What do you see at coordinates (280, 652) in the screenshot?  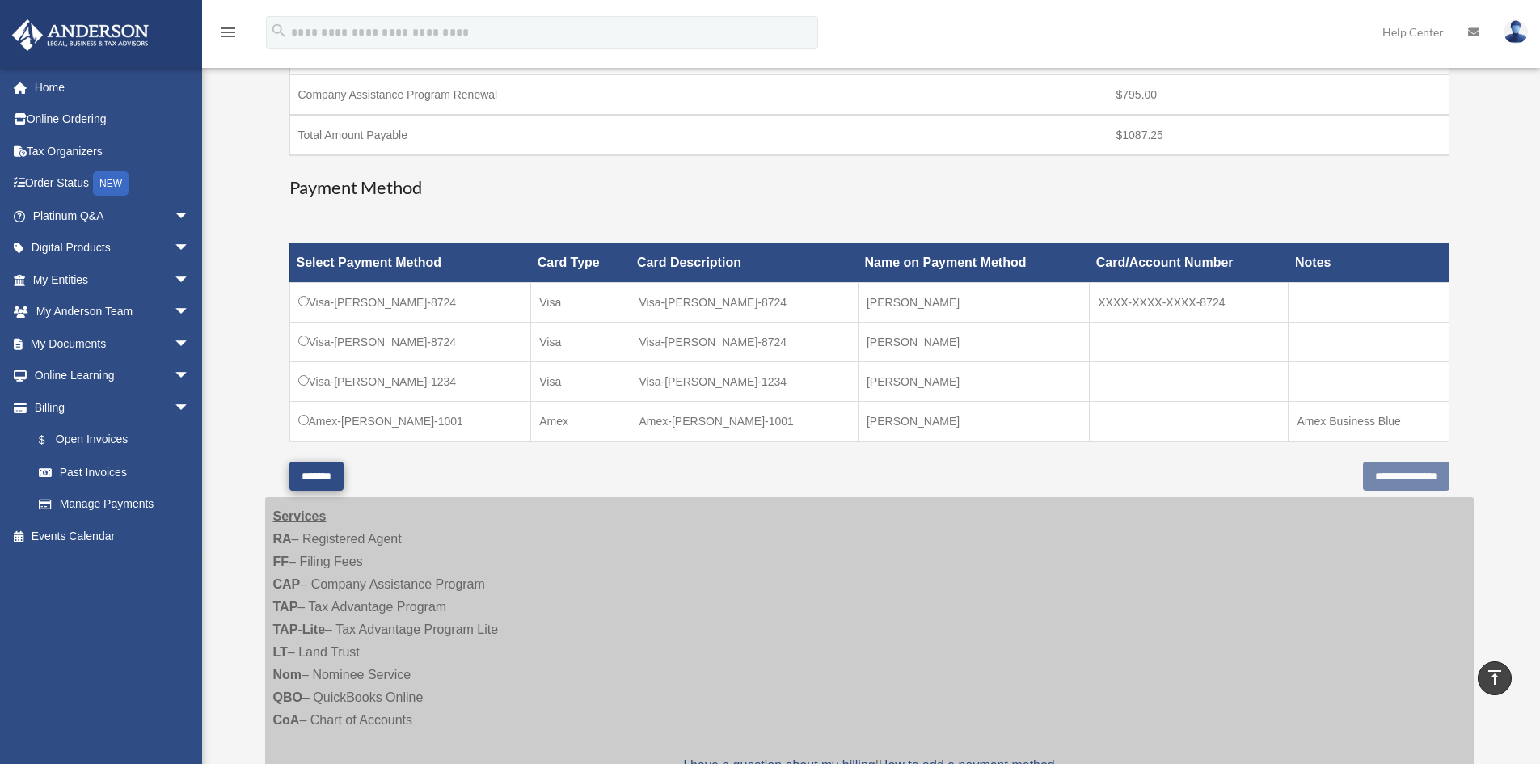 I see `strong: LT` at bounding box center [280, 652].